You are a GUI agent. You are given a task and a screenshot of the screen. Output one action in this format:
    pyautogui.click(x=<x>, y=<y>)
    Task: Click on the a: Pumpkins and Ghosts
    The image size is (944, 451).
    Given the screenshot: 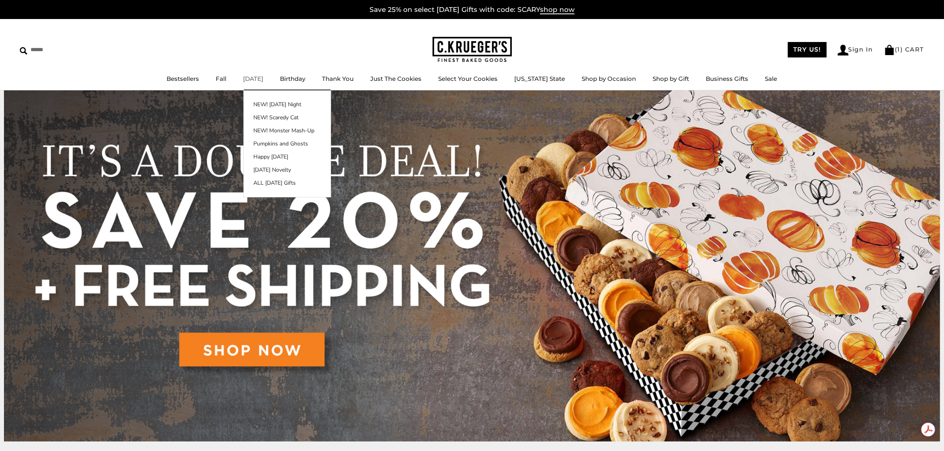 What is the action you would take?
    pyautogui.click(x=287, y=144)
    